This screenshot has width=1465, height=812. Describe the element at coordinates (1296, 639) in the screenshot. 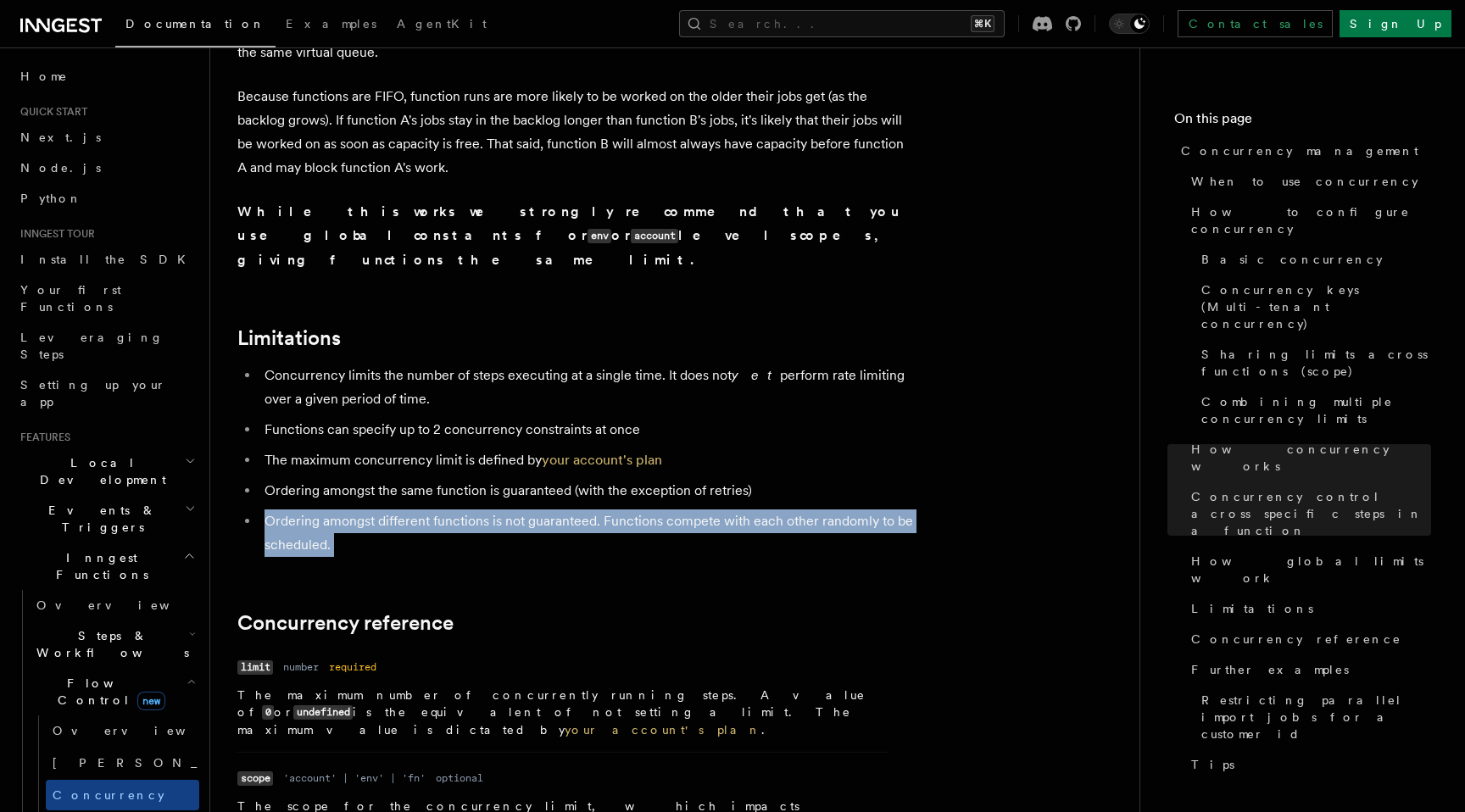

I see `span: Concurrency reference` at that location.